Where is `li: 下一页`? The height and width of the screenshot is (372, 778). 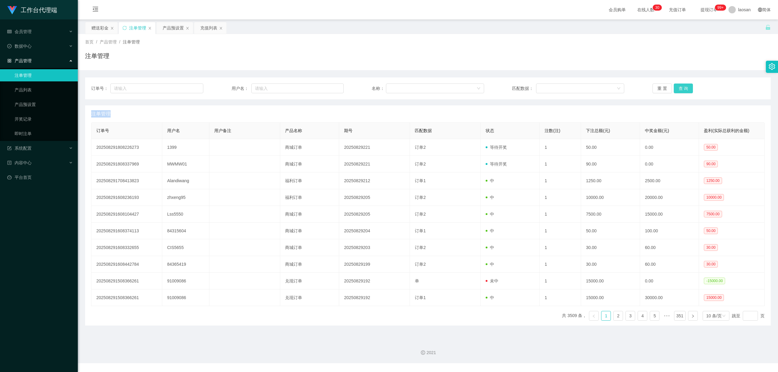 li: 下一页 is located at coordinates (693, 316).